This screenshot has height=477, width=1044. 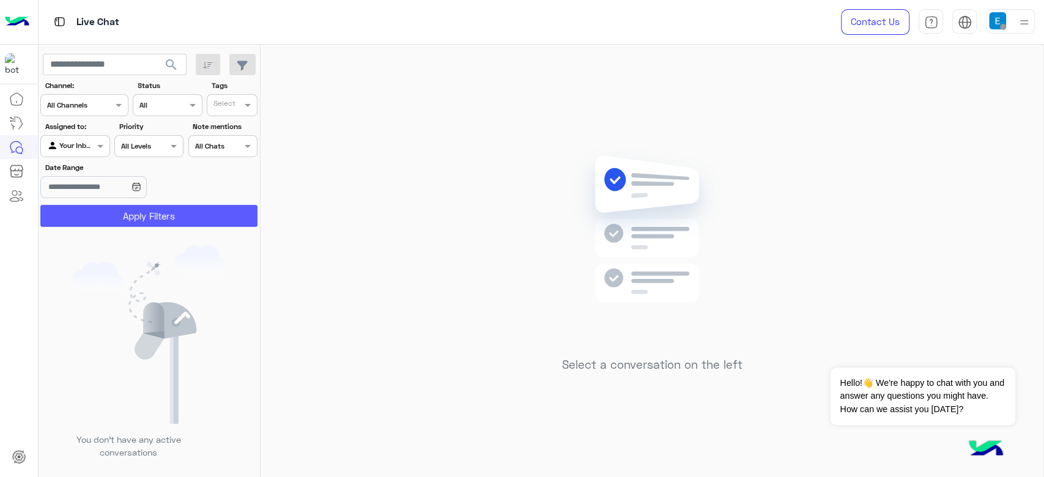 I want to click on label: Date Range, so click(x=114, y=168).